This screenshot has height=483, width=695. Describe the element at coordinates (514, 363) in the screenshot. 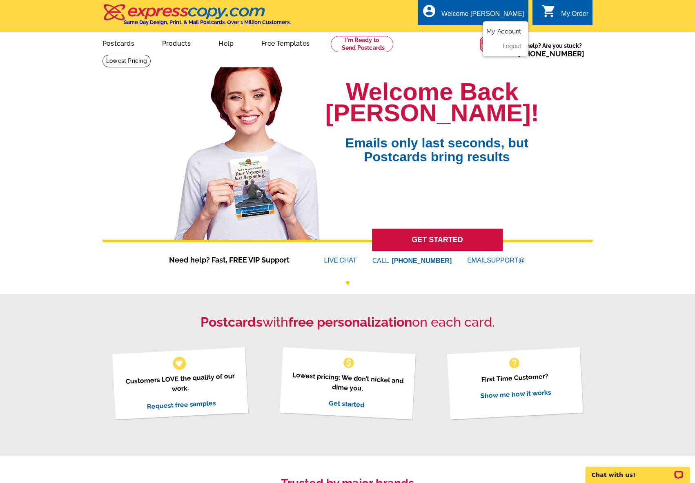

I see `span: help` at that location.